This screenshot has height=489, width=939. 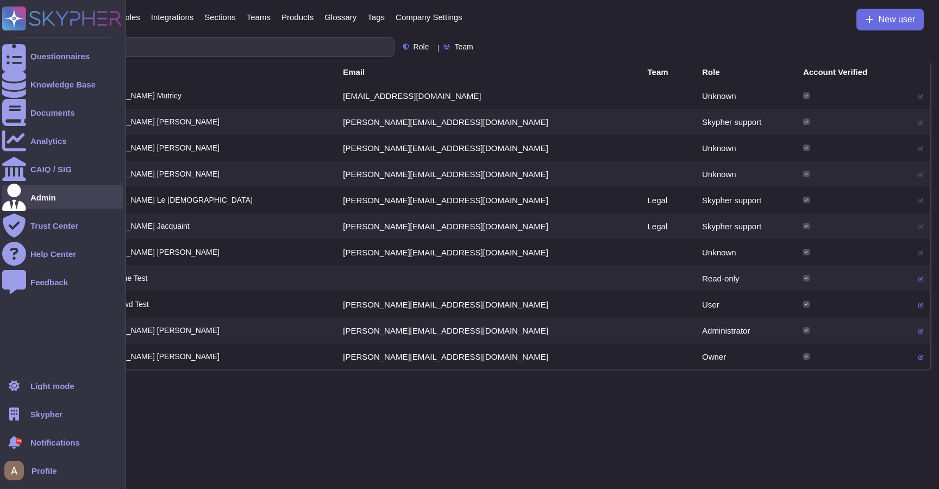 I want to click on div: Documents, so click(x=53, y=112).